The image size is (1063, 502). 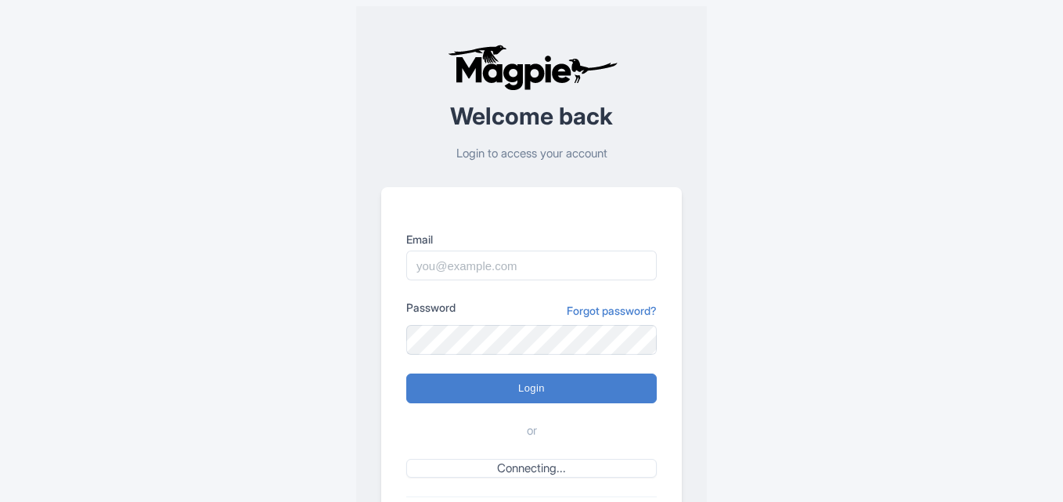 I want to click on h2: Welcome back, so click(x=532, y=116).